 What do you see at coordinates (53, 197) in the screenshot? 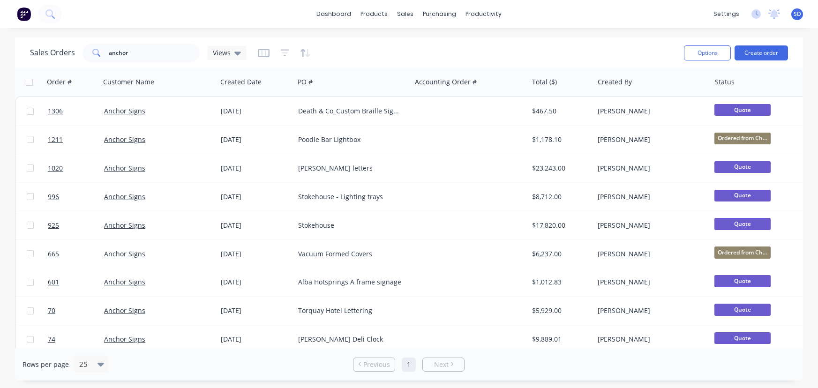
I see `span: 996` at bounding box center [53, 197].